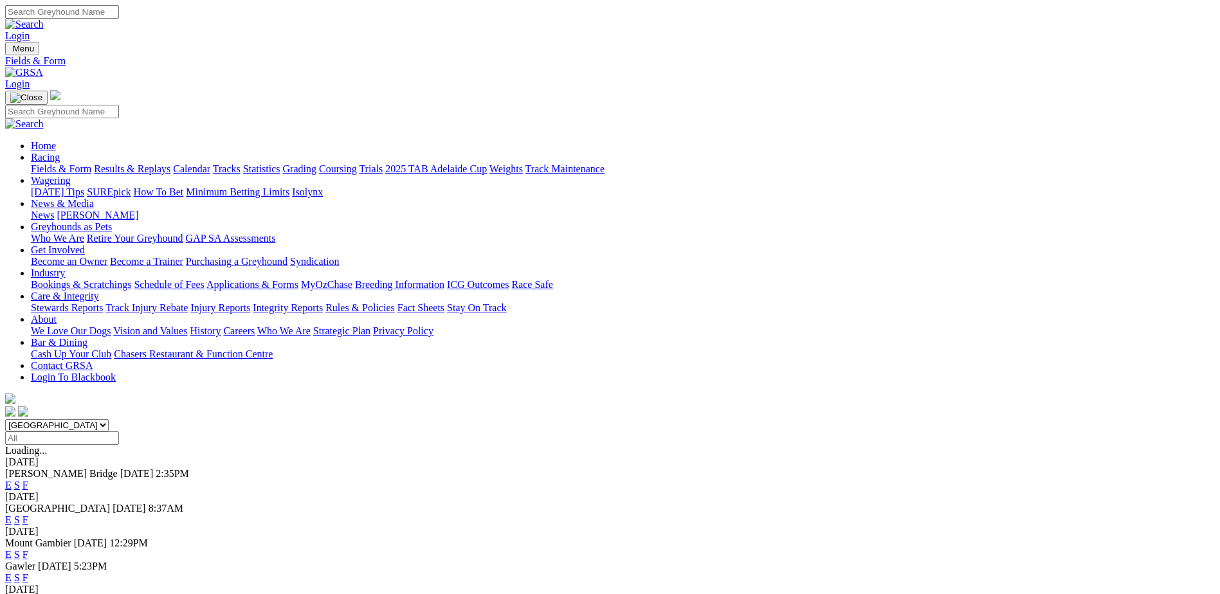 This screenshot has height=594, width=1220. What do you see at coordinates (220, 307) in the screenshot?
I see `a: Injury Reports` at bounding box center [220, 307].